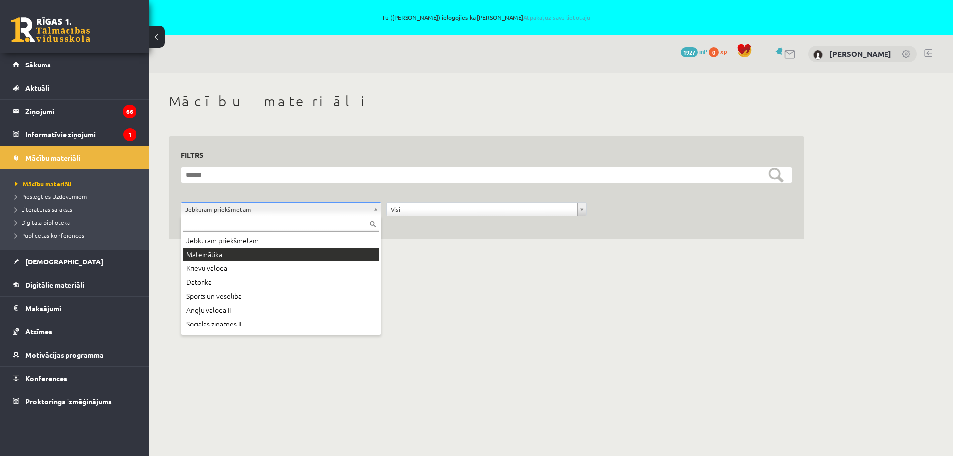 This screenshot has width=953, height=456. I want to click on div: Uzņēmējdarbības pamati (Specializētais kurss), so click(281, 338).